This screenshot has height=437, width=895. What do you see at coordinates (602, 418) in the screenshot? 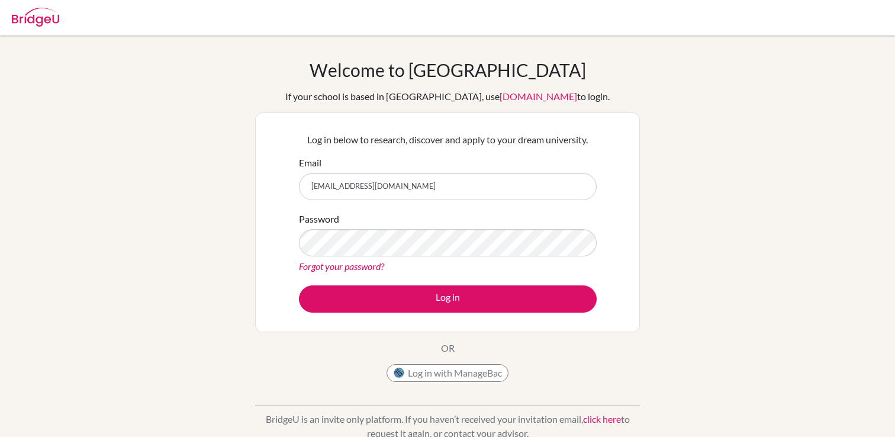
I see `a: click here` at bounding box center [602, 418].